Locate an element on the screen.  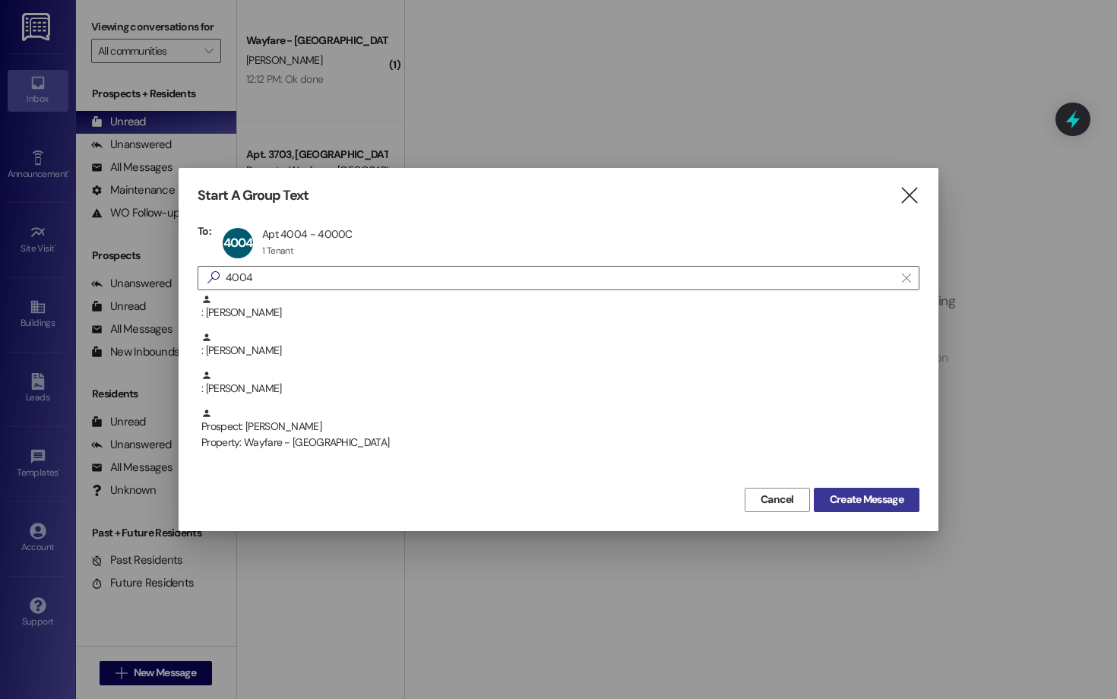
h3: To: is located at coordinates (204, 231).